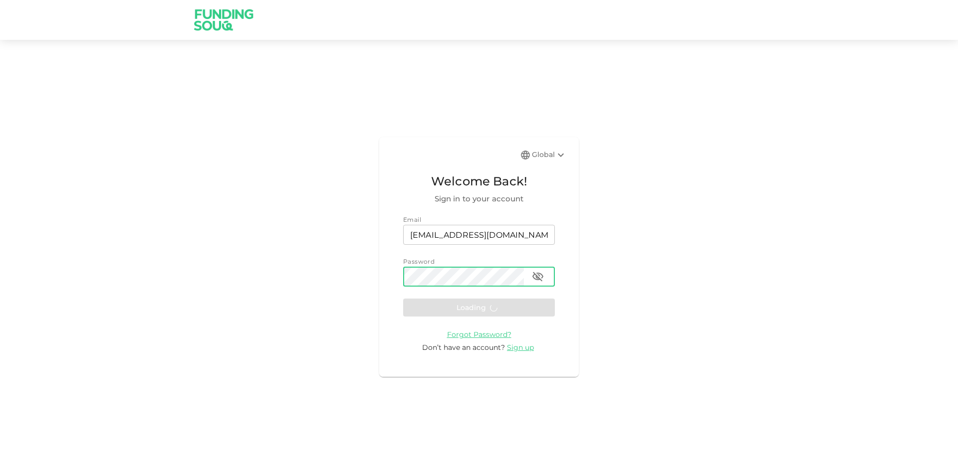 Image resolution: width=958 pixels, height=475 pixels. I want to click on input: password, so click(463, 277).